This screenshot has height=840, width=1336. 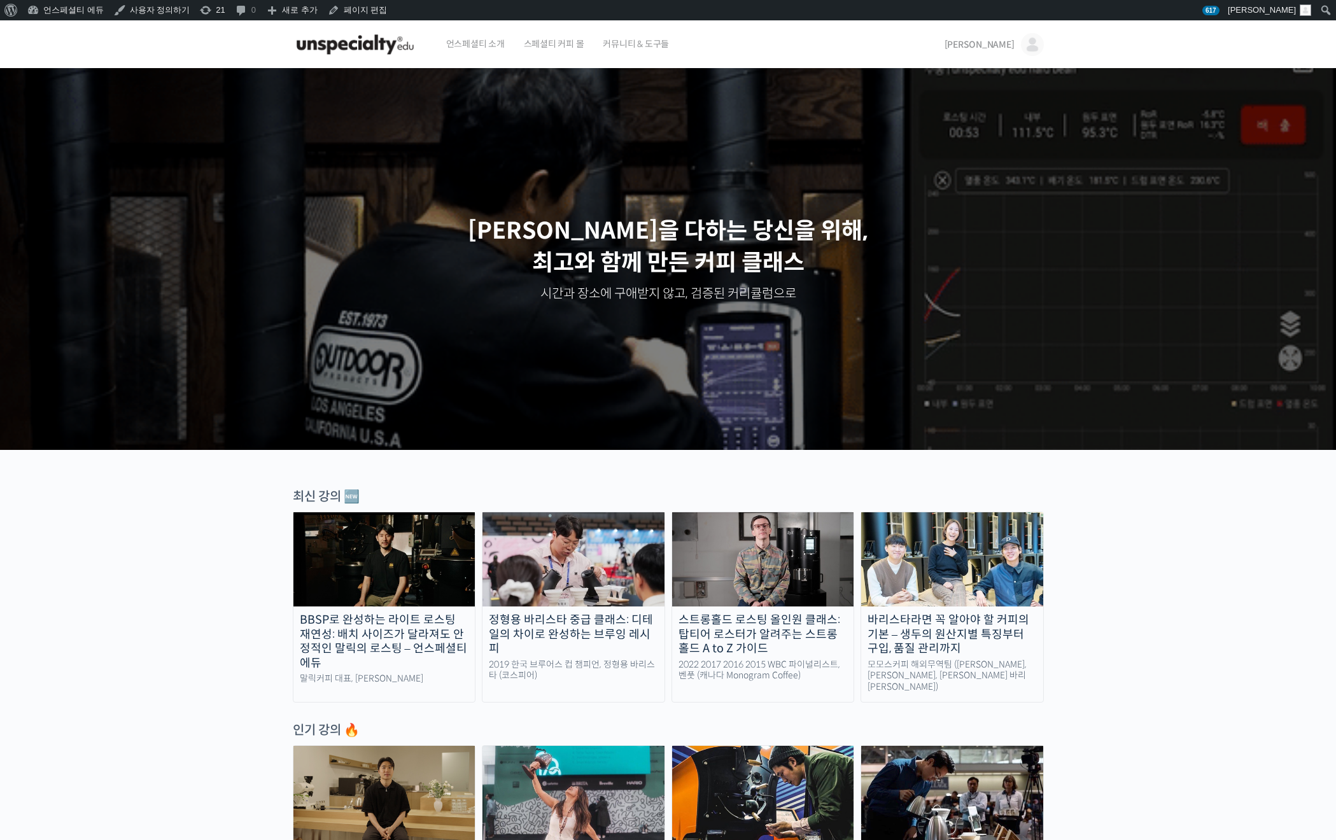 I want to click on a: 언스페셜티 소개, so click(x=475, y=45).